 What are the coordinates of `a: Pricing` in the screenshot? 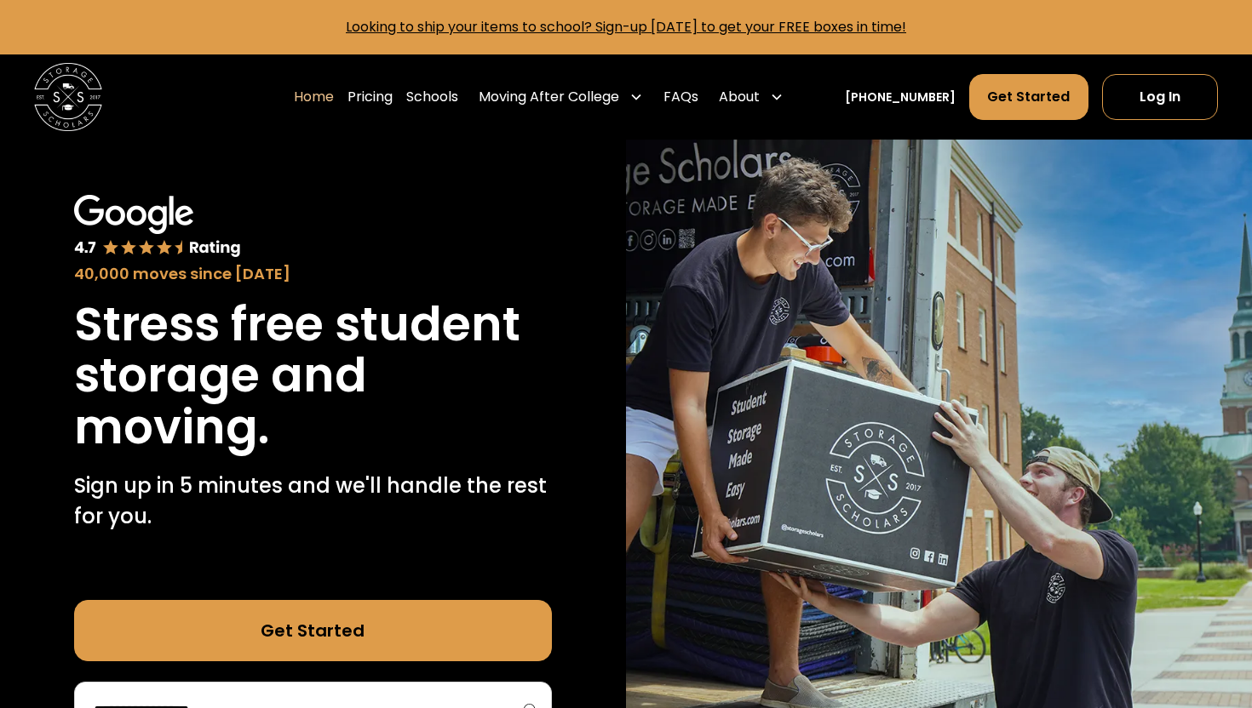 It's located at (370, 97).